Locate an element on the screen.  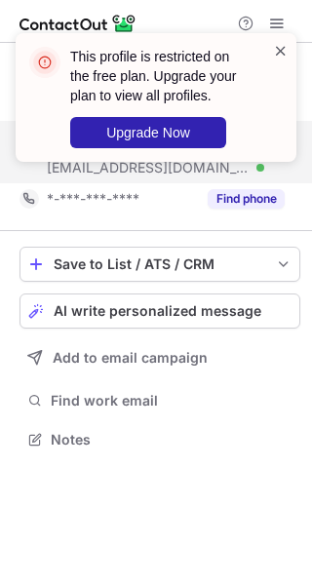
div: Save to List / ATS / CRM is located at coordinates (160, 264).